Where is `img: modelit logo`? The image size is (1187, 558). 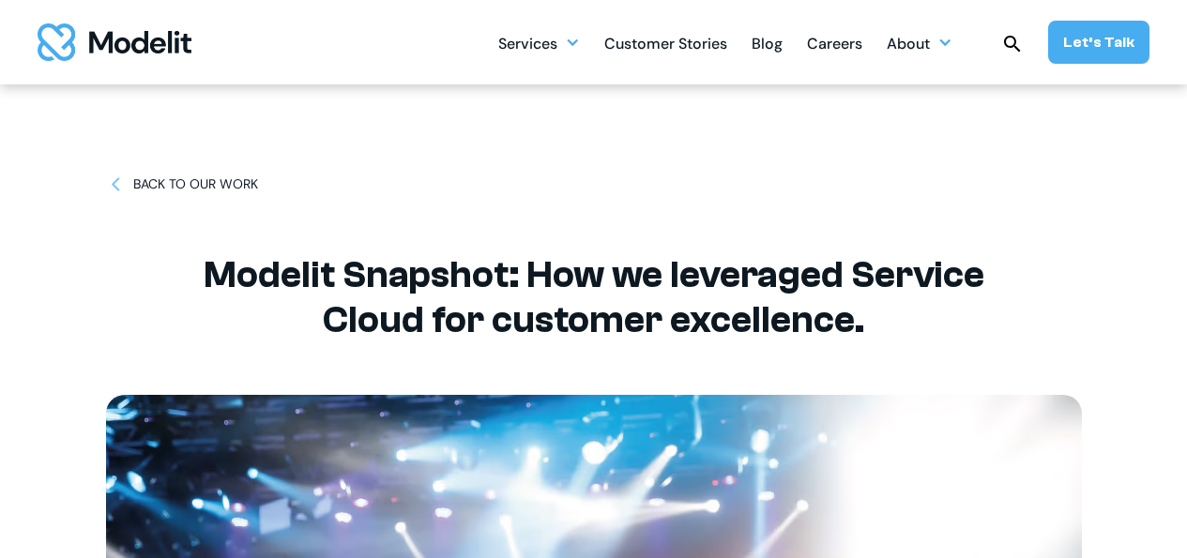
img: modelit logo is located at coordinates (114, 42).